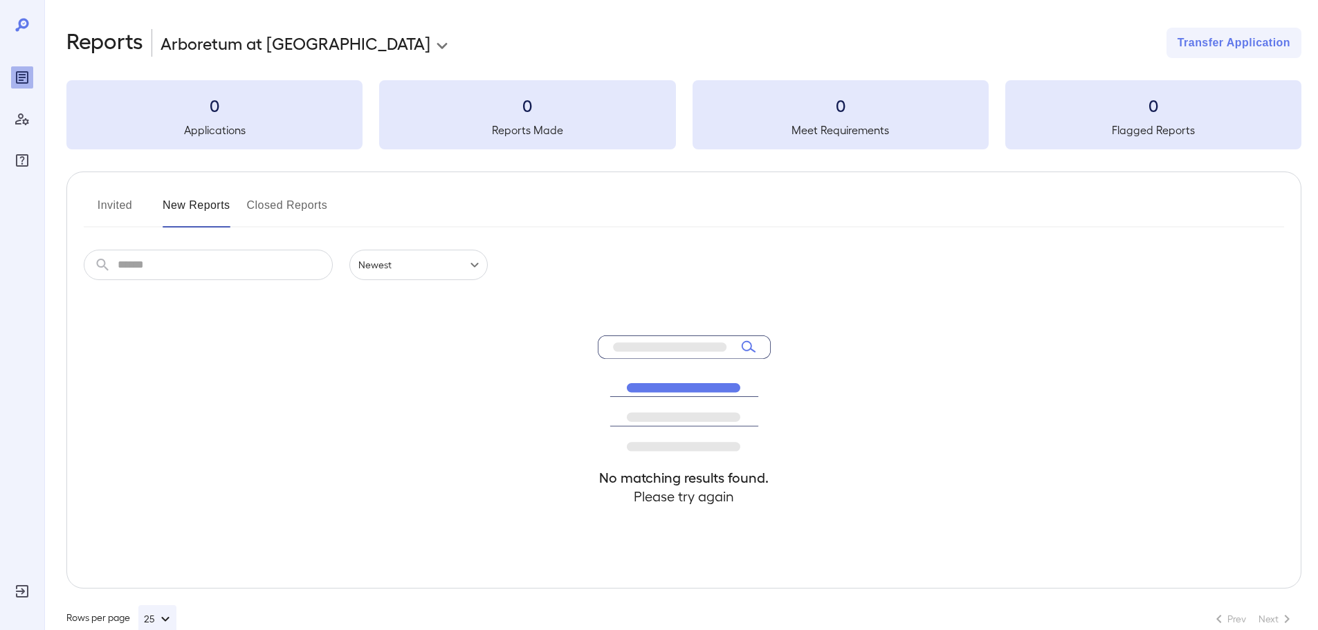 This screenshot has height=630, width=1318. Describe the element at coordinates (684, 477) in the screenshot. I see `h4: No matching results found.` at that location.